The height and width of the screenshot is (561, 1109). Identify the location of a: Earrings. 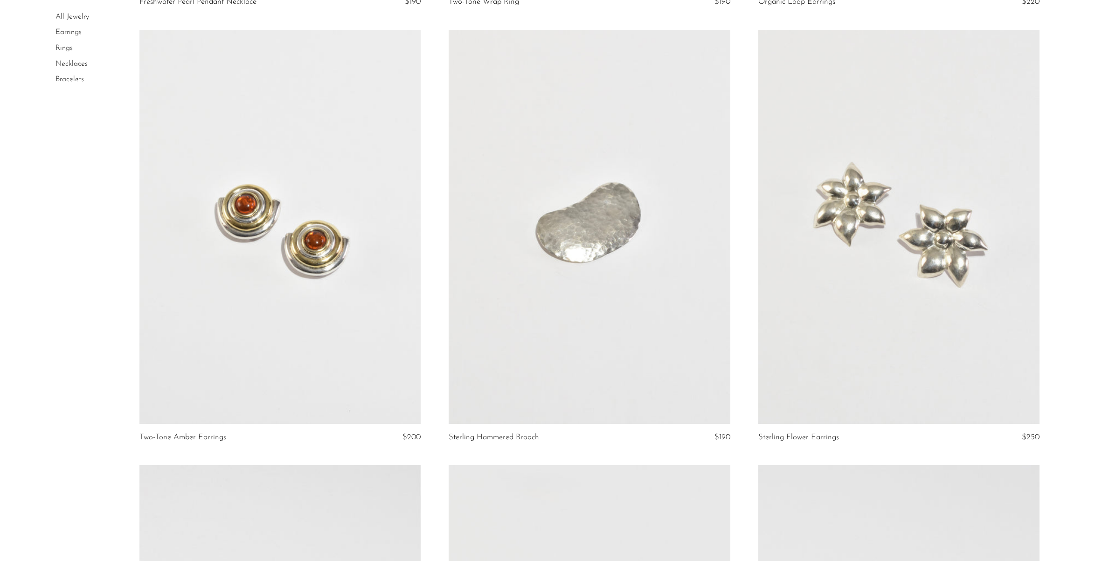
(69, 33).